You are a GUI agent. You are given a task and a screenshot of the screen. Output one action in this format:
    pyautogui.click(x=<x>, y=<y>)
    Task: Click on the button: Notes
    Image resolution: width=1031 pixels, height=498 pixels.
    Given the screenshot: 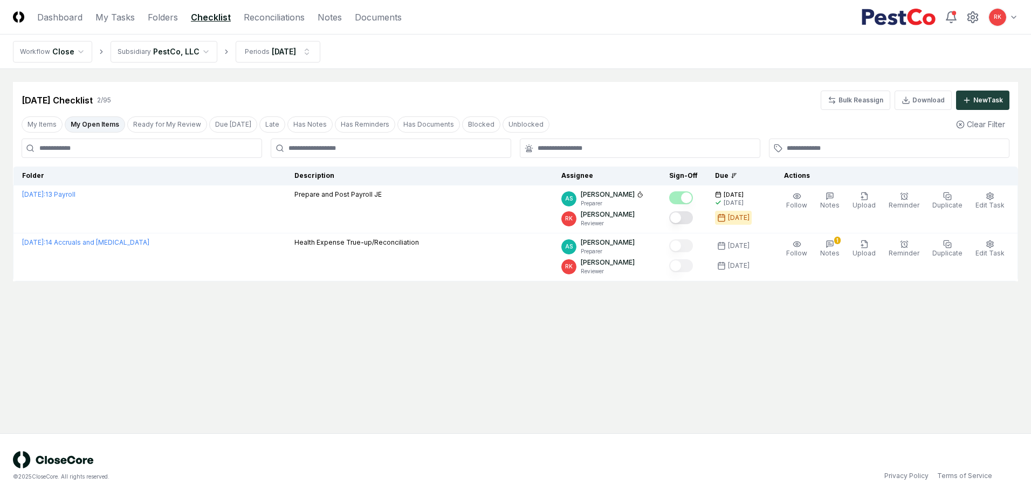 What is the action you would take?
    pyautogui.click(x=830, y=201)
    